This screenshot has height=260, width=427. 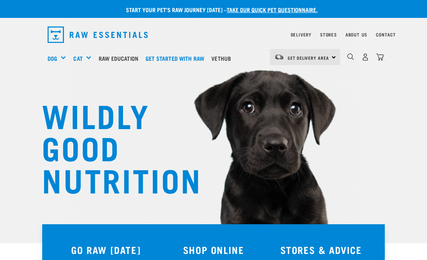 I want to click on h3: SHOP ONLINE, so click(x=214, y=250).